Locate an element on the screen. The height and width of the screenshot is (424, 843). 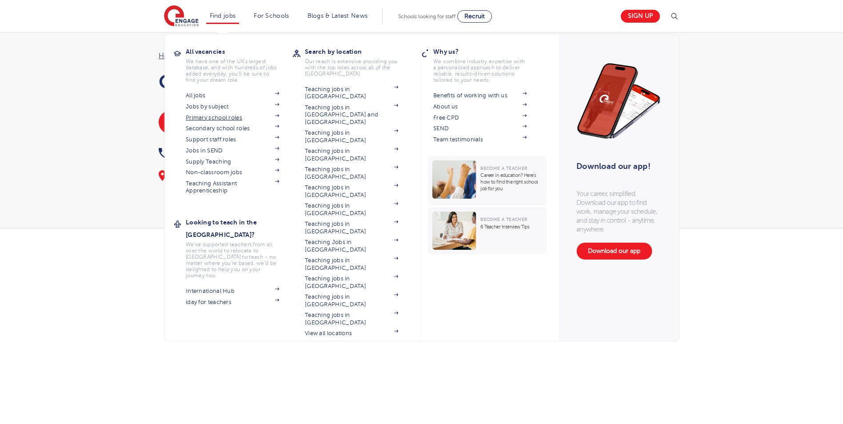
a: About us is located at coordinates (480, 107).